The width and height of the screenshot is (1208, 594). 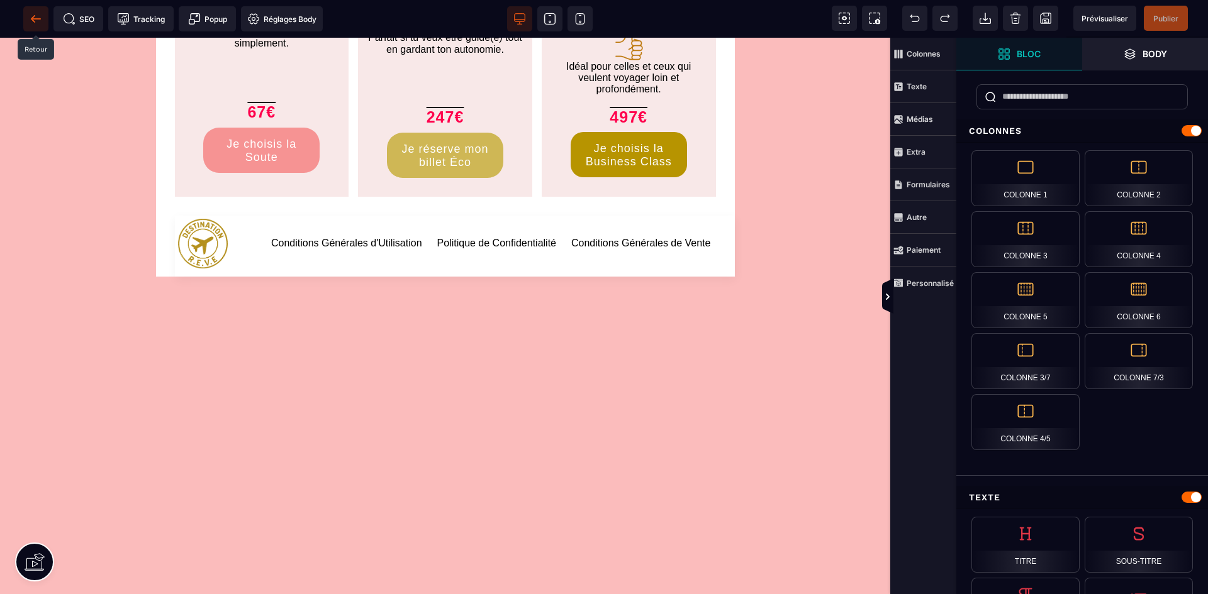 I want to click on span: Voir bureau, so click(x=520, y=19).